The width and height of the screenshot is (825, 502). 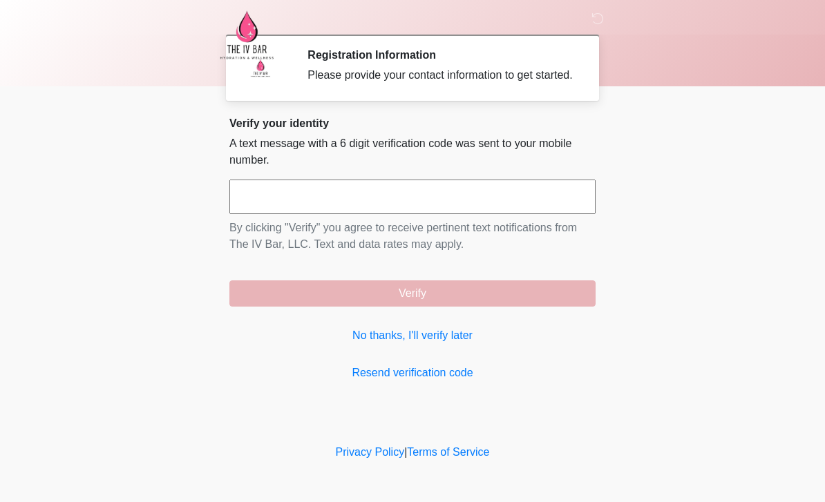 What do you see at coordinates (370, 452) in the screenshot?
I see `a: Privacy Policy` at bounding box center [370, 452].